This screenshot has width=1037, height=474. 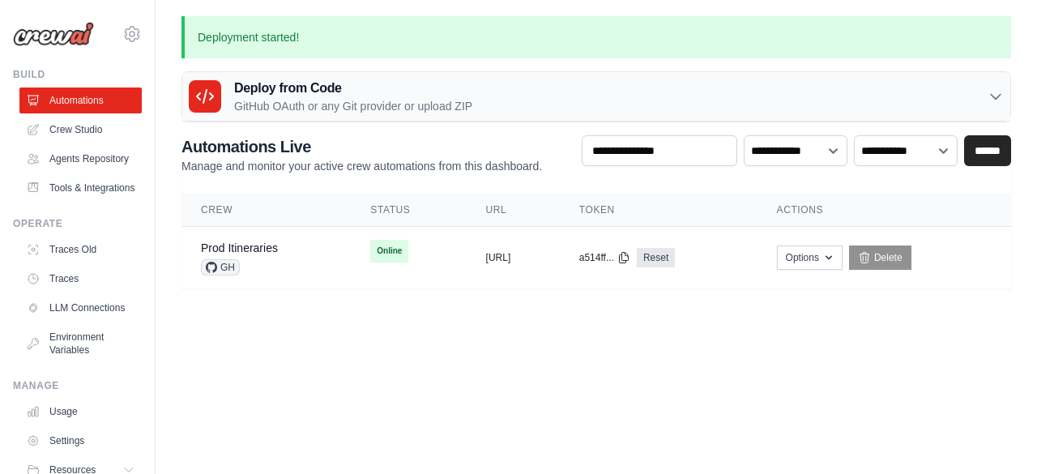 I want to click on a: Automations, so click(x=80, y=100).